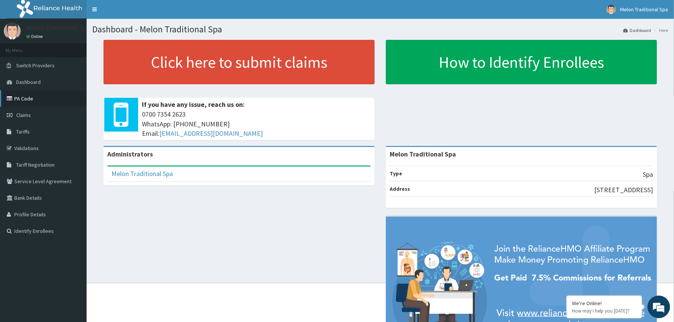 Image resolution: width=674 pixels, height=322 pixels. What do you see at coordinates (644, 9) in the screenshot?
I see `span: Melon Traditional Spa` at bounding box center [644, 9].